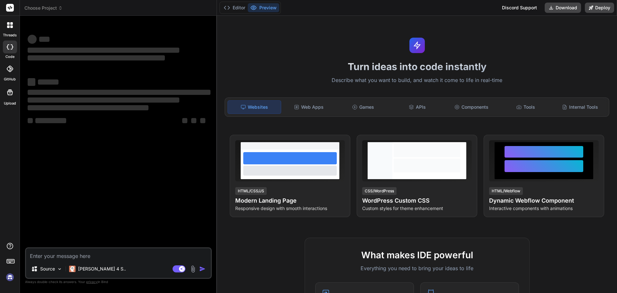 The image size is (617, 293). What do you see at coordinates (10, 103) in the screenshot?
I see `label: Upload` at bounding box center [10, 103].